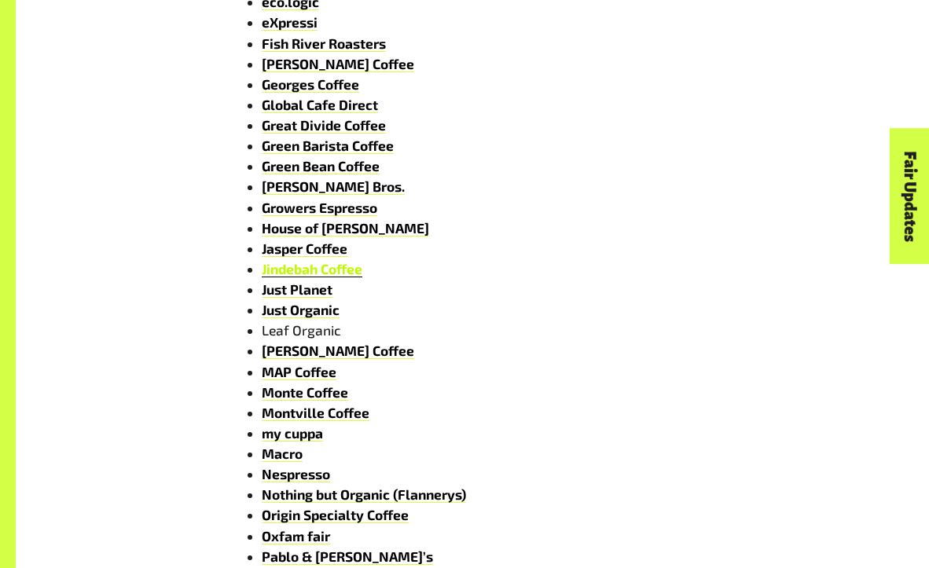 The height and width of the screenshot is (568, 929). I want to click on li: Leaf Organic, so click(488, 330).